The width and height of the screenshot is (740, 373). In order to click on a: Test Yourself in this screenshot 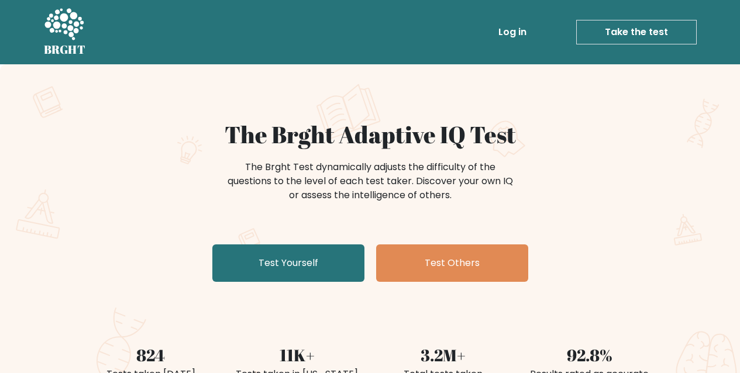, I will do `click(289, 263)`.